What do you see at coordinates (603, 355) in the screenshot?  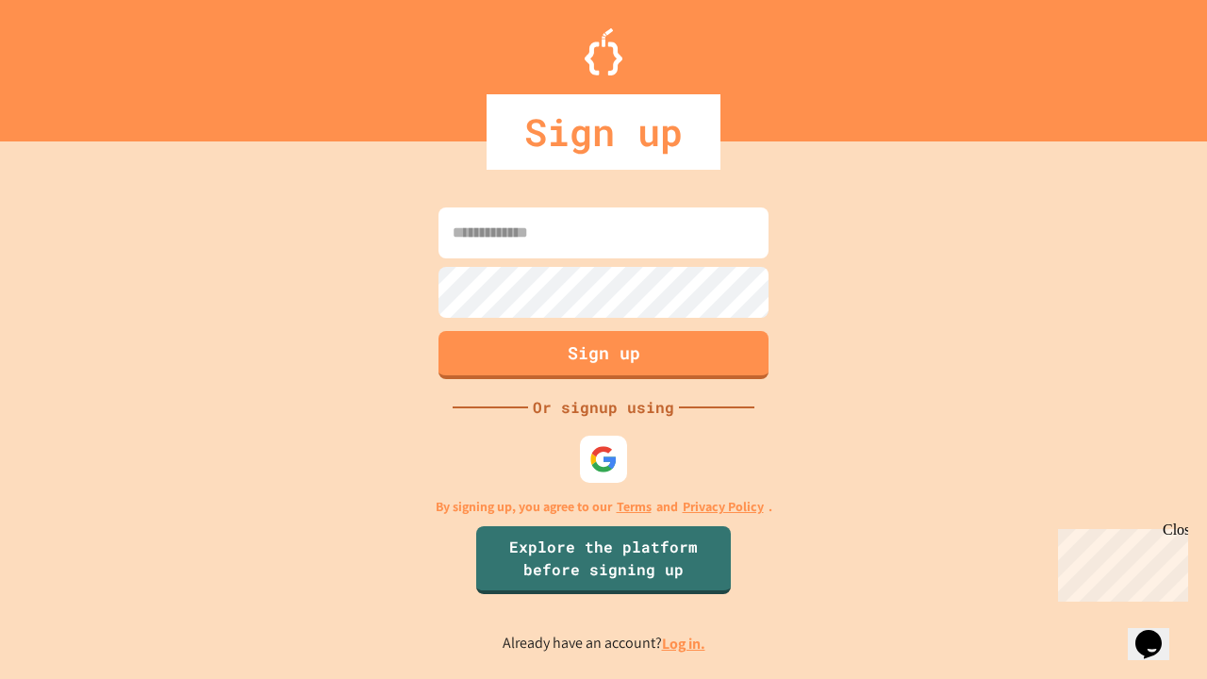 I see `button: Sign up` at bounding box center [603, 355].